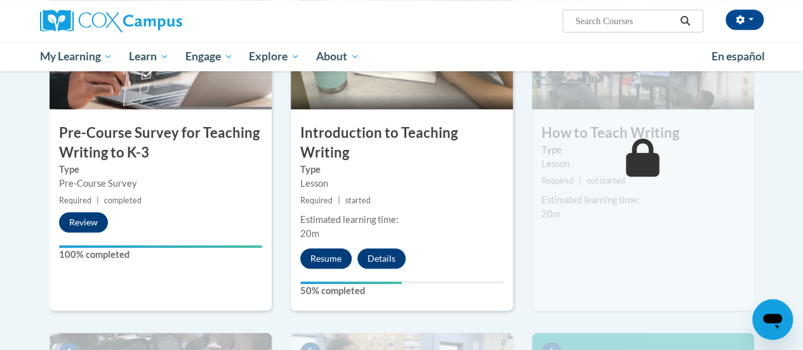  What do you see at coordinates (358, 200) in the screenshot?
I see `span: started` at bounding box center [358, 200].